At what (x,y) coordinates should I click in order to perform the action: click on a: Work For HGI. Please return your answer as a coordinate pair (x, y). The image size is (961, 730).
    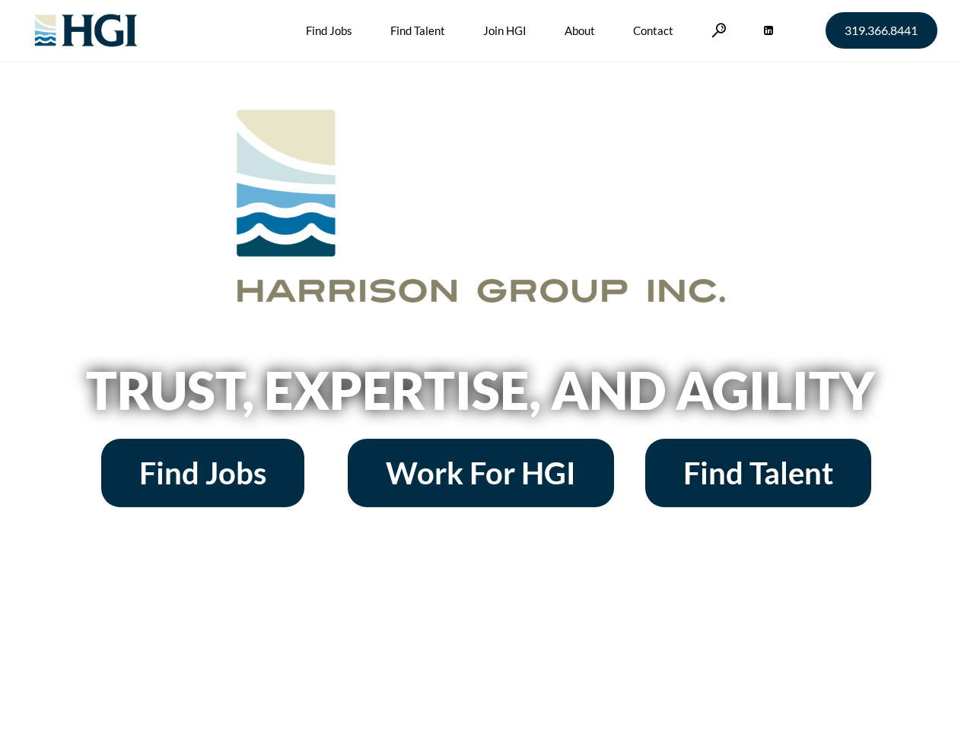
    Looking at the image, I should click on (481, 473).